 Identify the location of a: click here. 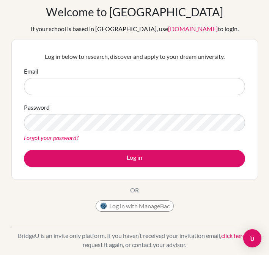
(233, 235).